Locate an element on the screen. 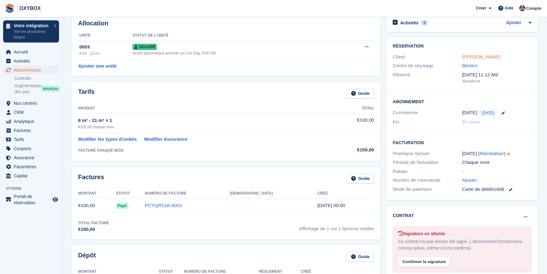  img: Adrien MAS is located at coordinates (523, 8).